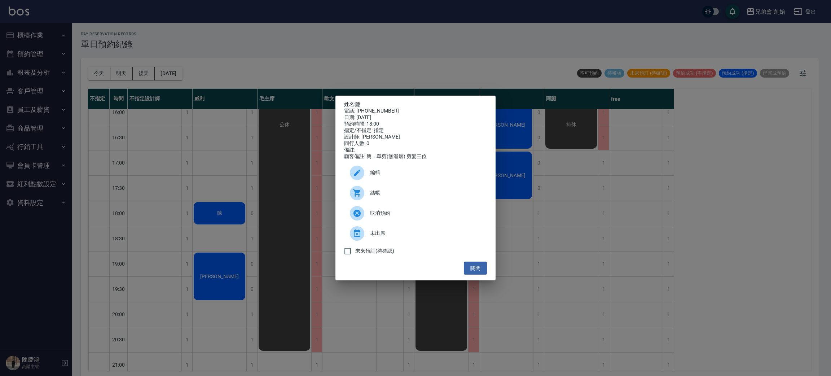 The image size is (831, 376). What do you see at coordinates (416, 150) in the screenshot?
I see `div: 備註:` at bounding box center [416, 150].